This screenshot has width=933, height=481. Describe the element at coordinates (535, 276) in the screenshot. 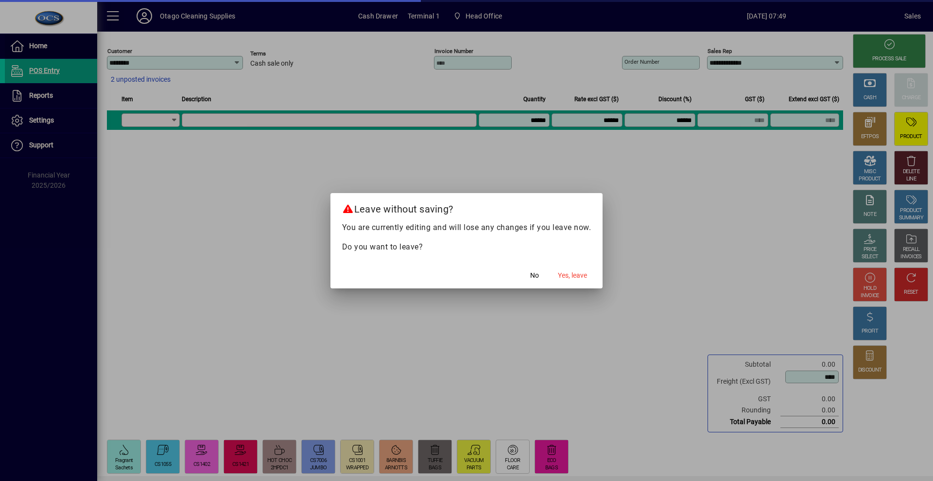

I see `button: No` at that location.